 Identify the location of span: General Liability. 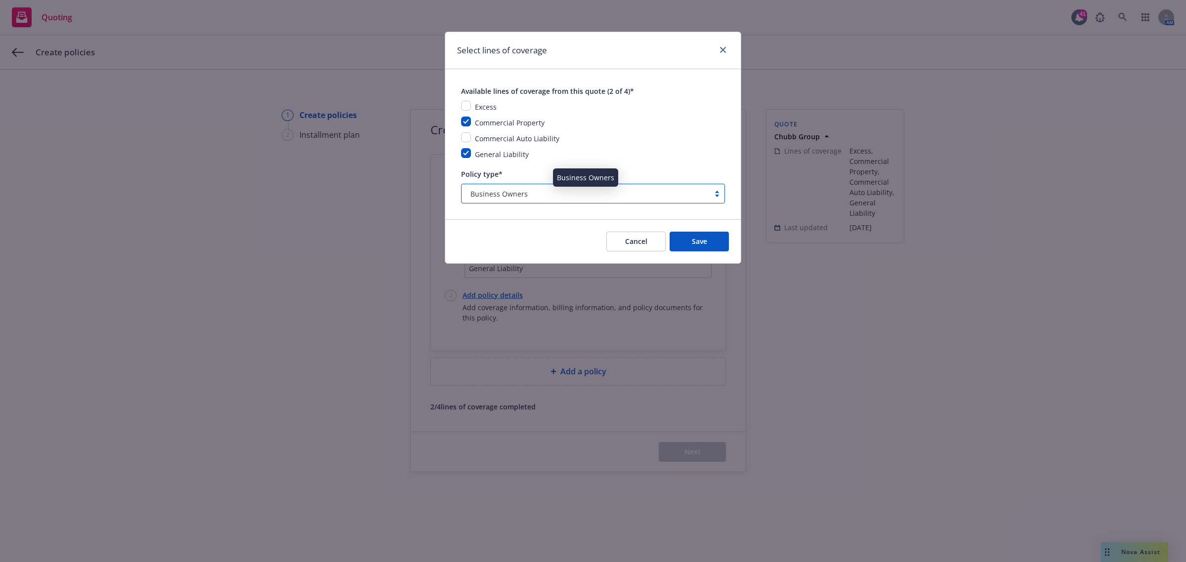
(501, 154).